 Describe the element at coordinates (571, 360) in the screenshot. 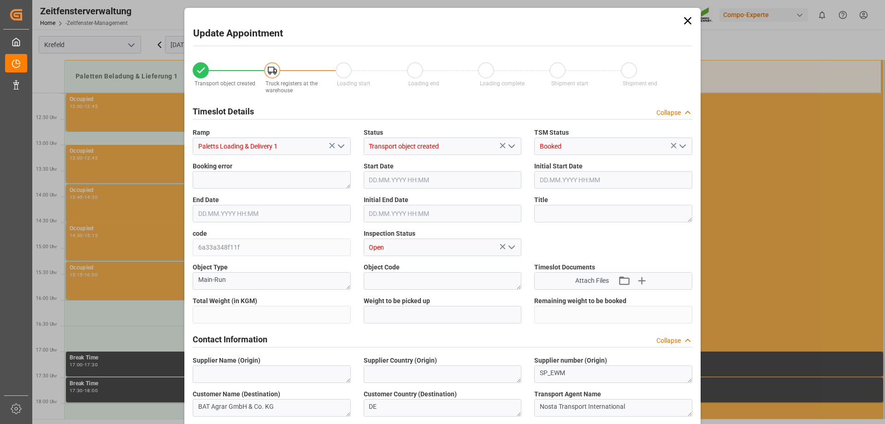

I see `span: Supplier number (Origin)` at that location.